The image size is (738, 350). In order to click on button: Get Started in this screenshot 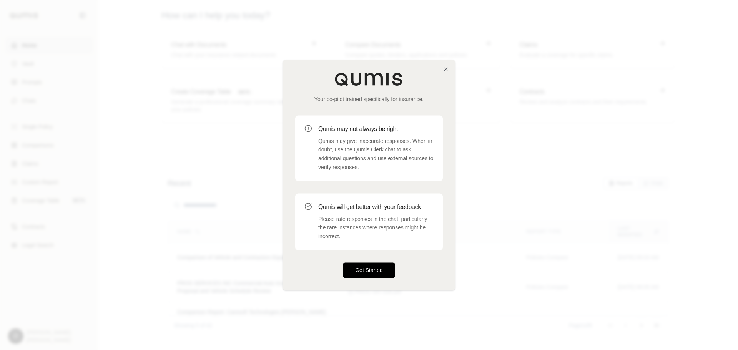, I will do `click(369, 270)`.